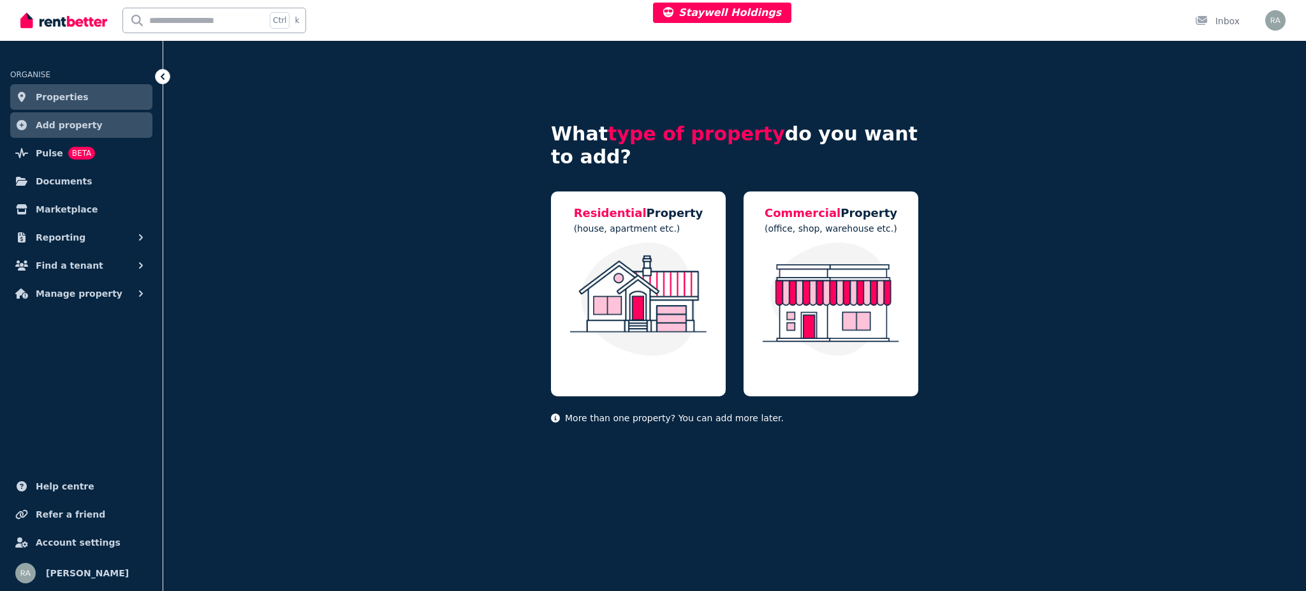 The width and height of the screenshot is (1306, 591). Describe the element at coordinates (62, 97) in the screenshot. I see `span: Properties` at that location.